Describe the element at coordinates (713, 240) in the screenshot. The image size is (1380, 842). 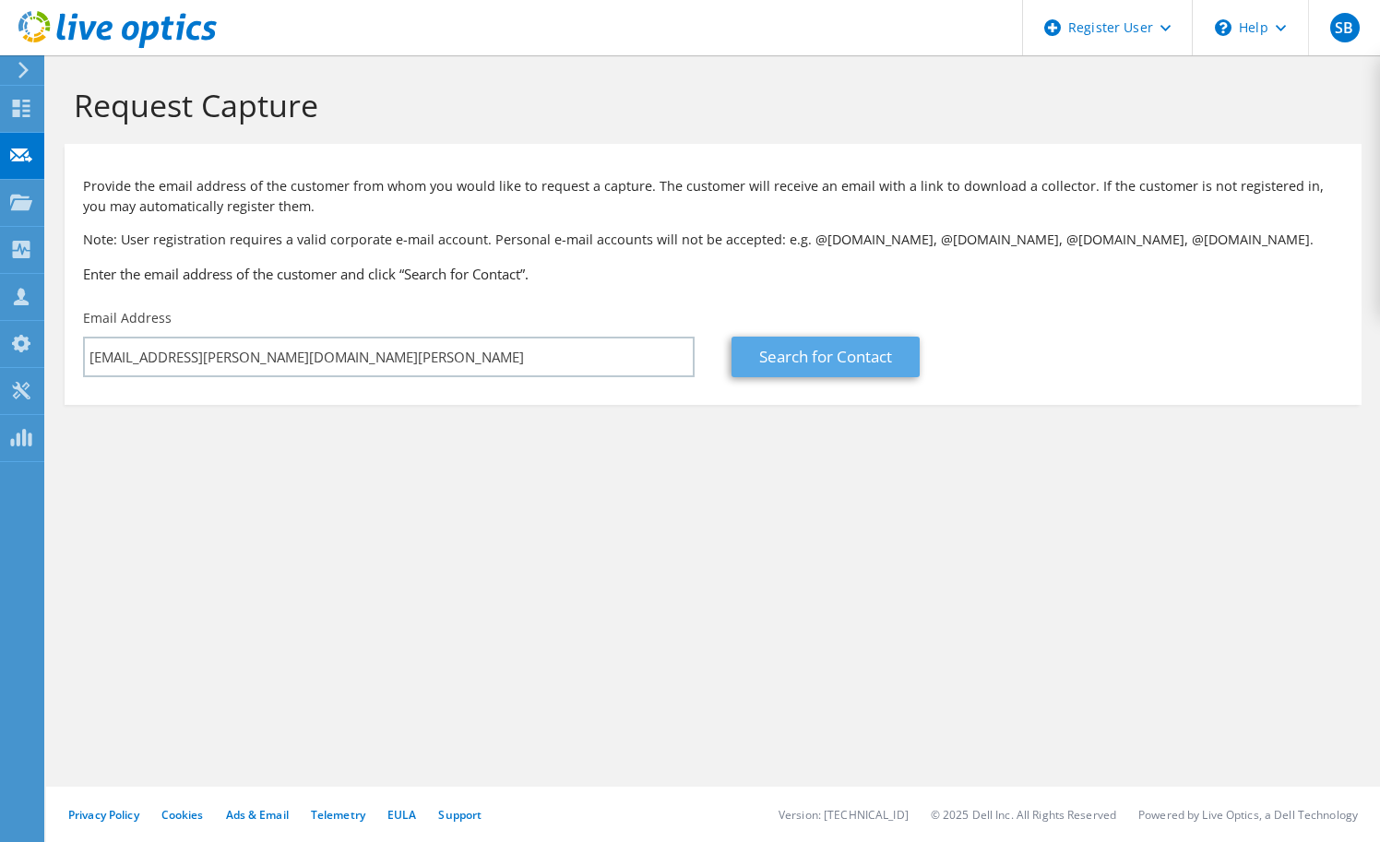
I see `p: Note: User registration requires a valid corporate e-mail account. Personal e-mail accounts will ...` at that location.